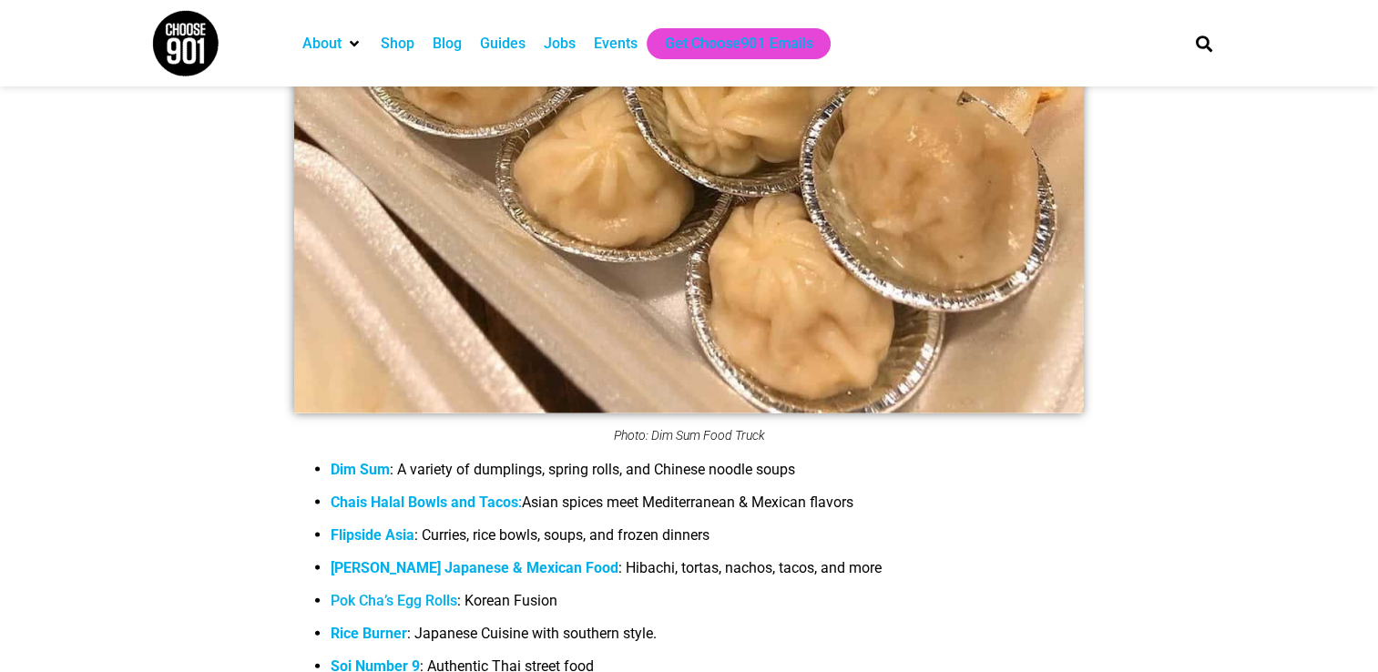 The height and width of the screenshot is (672, 1378). Describe the element at coordinates (447, 44) in the screenshot. I see `a: Blog` at that location.